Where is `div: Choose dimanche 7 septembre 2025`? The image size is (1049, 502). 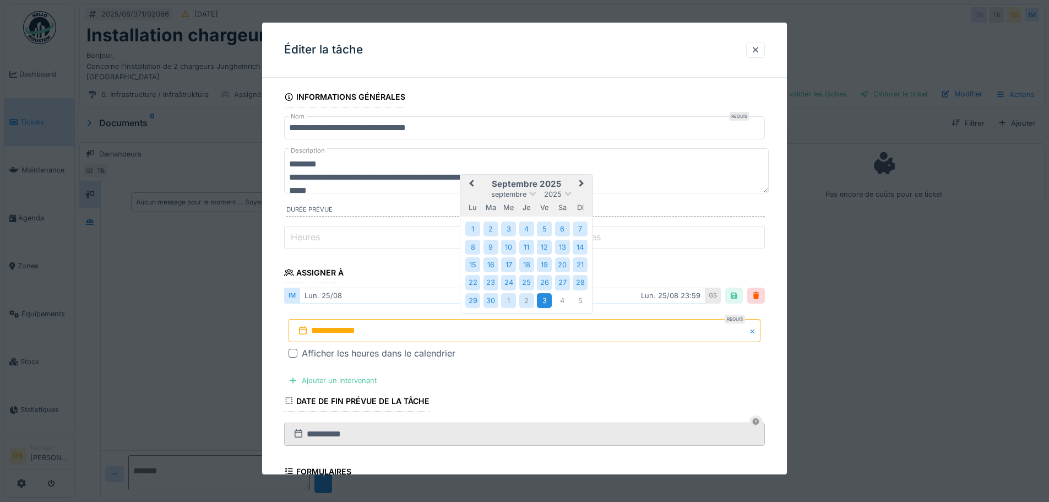 div: Choose dimanche 7 septembre 2025 is located at coordinates (580, 229).